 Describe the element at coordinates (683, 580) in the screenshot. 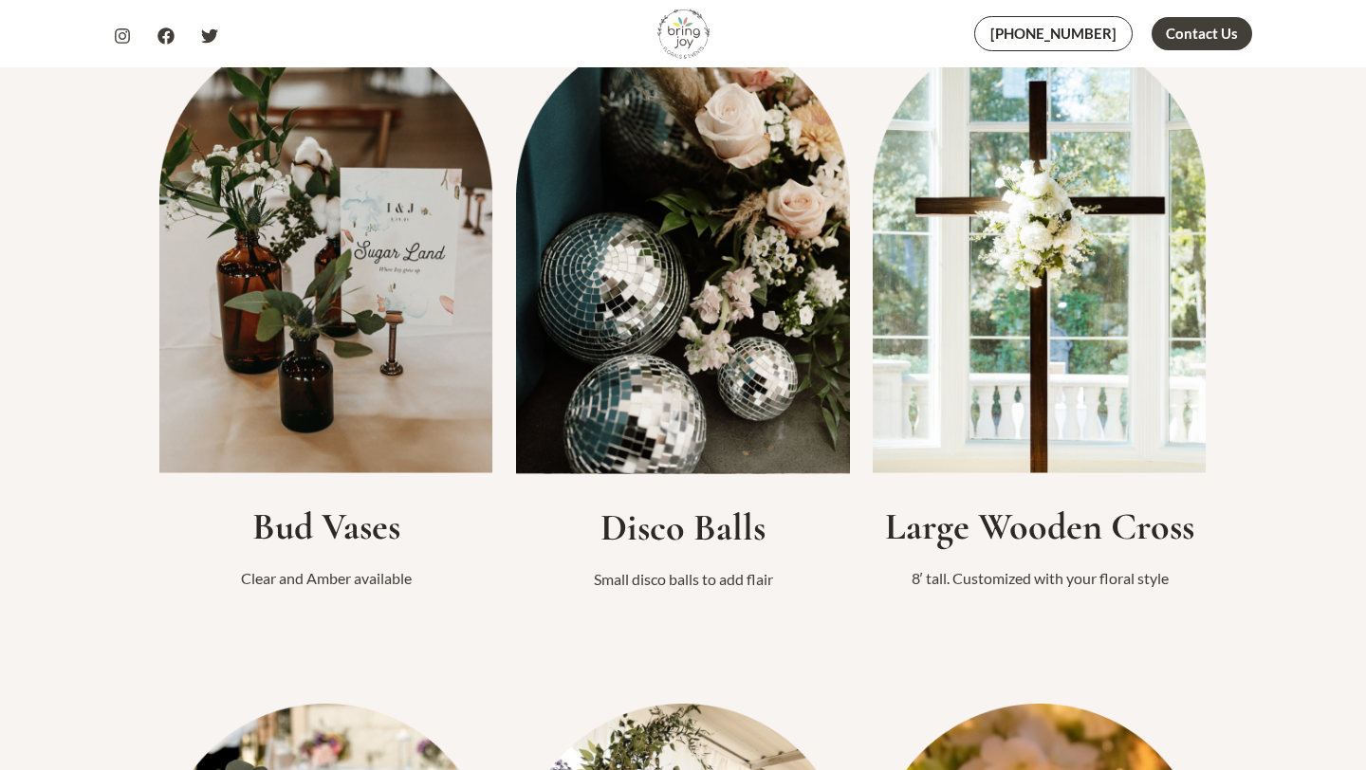

I see `p: Small disco balls to add flair` at that location.